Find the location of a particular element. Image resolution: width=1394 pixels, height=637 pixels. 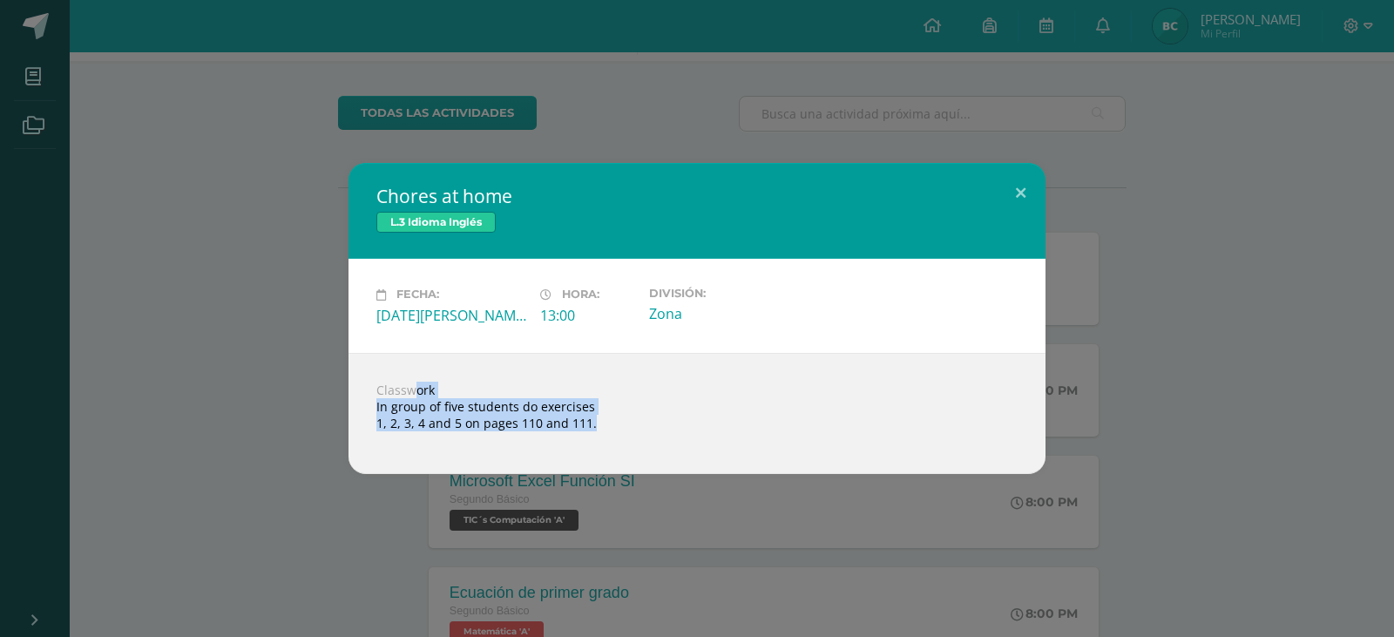

div: Zona is located at coordinates (724, 314).